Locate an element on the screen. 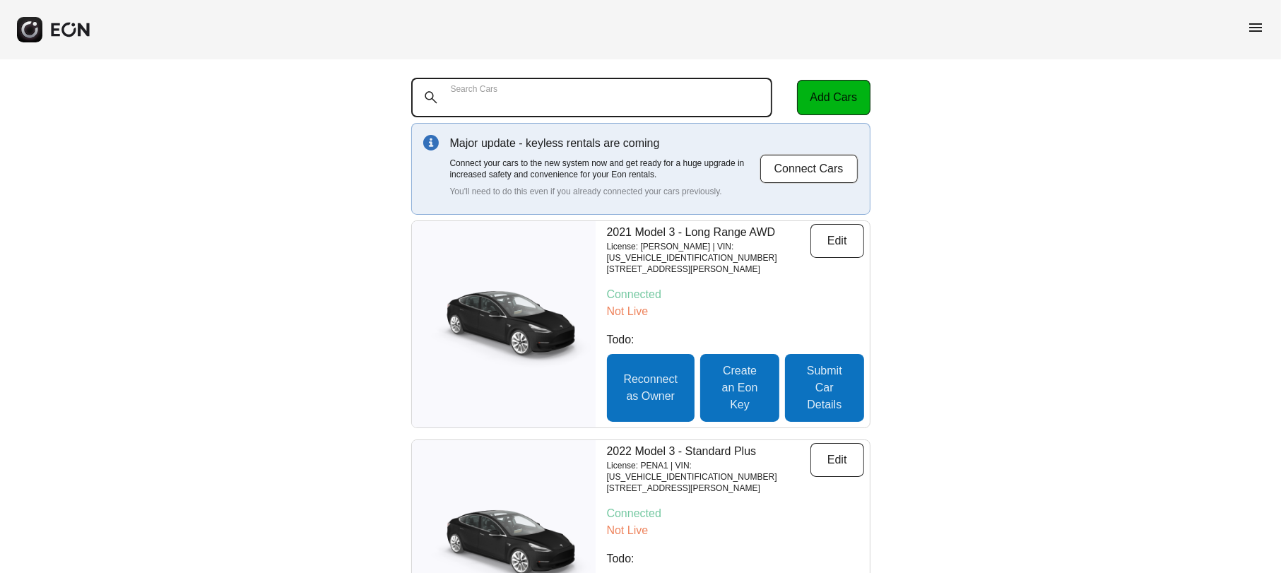 Image resolution: width=1281 pixels, height=573 pixels. p: 2022 Model 3 - Standard Plus is located at coordinates (708, 451).